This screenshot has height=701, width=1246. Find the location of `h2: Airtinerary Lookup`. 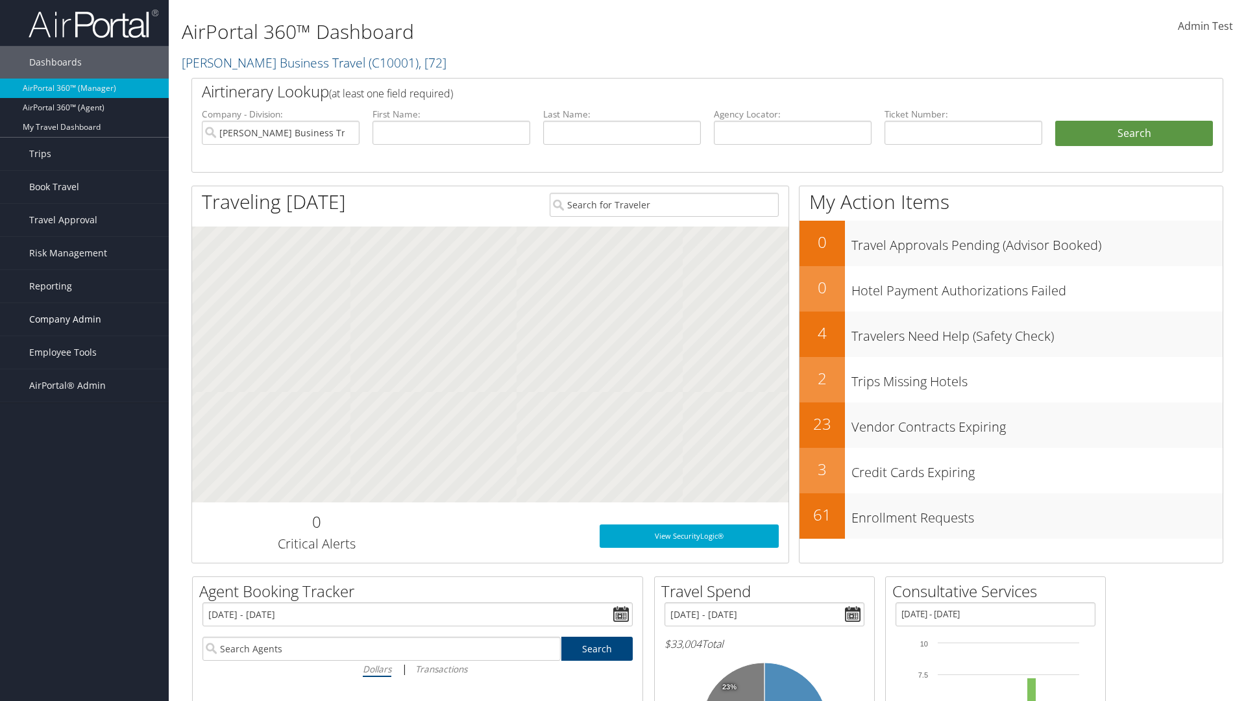

h2: Airtinerary Lookup is located at coordinates (664, 91).